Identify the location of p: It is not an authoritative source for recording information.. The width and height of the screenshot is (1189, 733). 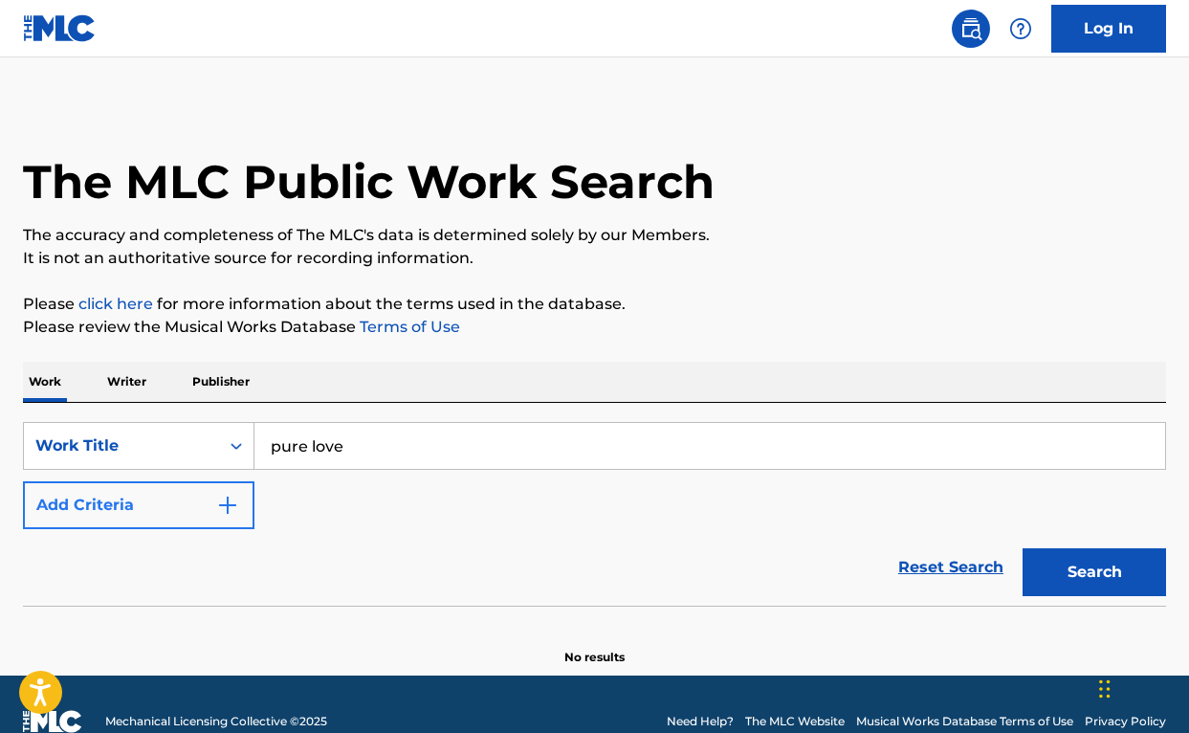
(594, 258).